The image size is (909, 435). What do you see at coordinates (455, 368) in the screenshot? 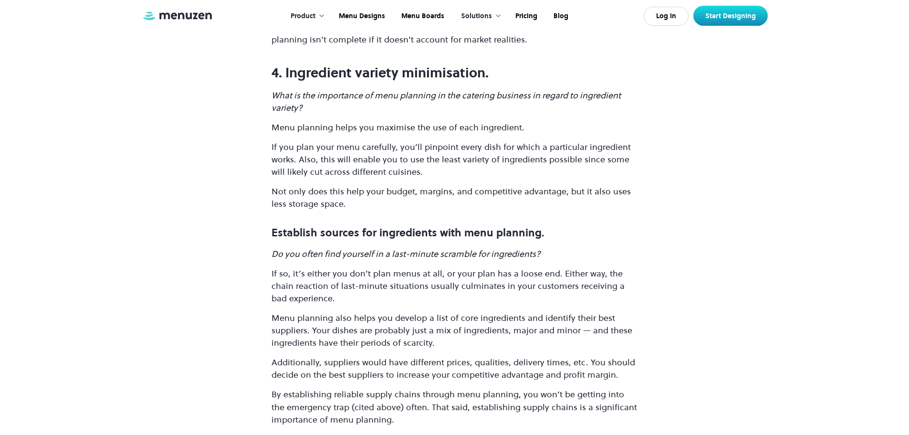
I see `p: Additionally, suppliers would have different prices, qualities, delivery times, etc. You should d...` at bounding box center [455, 368].